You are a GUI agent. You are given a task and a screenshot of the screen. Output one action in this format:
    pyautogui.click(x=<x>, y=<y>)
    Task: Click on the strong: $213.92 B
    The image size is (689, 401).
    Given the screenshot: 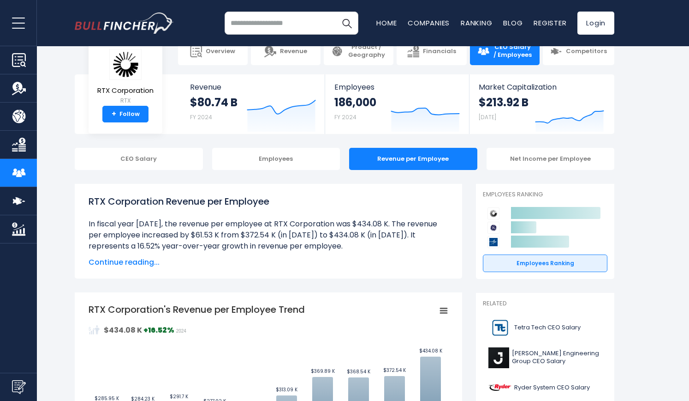 What is the action you would take?
    pyautogui.click(x=504, y=102)
    